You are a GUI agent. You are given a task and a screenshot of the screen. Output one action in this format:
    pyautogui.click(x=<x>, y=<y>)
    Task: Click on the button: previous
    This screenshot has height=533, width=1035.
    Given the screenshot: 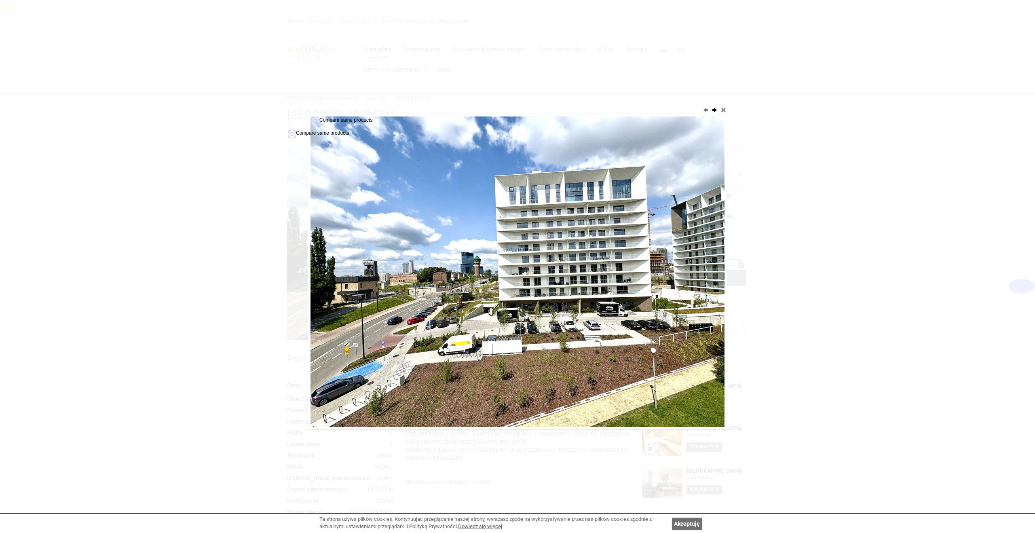 What is the action you would take?
    pyautogui.click(x=706, y=110)
    